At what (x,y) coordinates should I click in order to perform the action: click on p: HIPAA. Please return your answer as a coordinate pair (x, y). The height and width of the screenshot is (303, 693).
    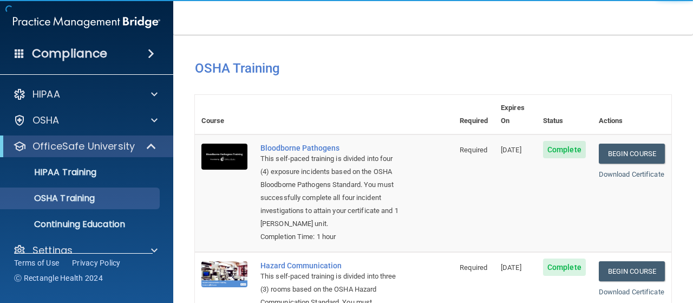
    Looking at the image, I should click on (46, 94).